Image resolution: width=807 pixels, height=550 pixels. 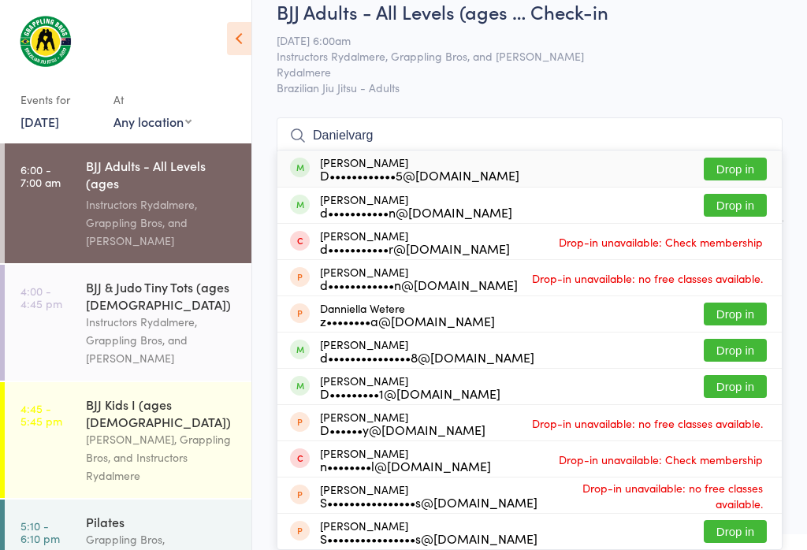 What do you see at coordinates (517, 72) in the screenshot?
I see `span: Rydalmere` at bounding box center [517, 72].